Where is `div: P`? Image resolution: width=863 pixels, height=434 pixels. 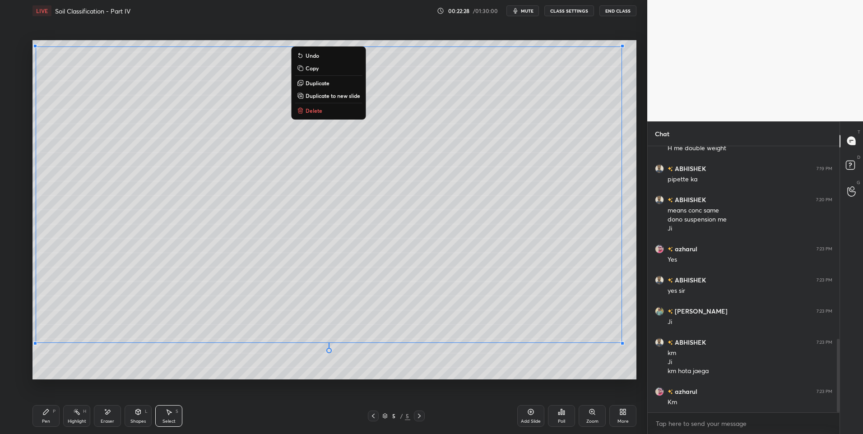
div: P is located at coordinates (54, 411).